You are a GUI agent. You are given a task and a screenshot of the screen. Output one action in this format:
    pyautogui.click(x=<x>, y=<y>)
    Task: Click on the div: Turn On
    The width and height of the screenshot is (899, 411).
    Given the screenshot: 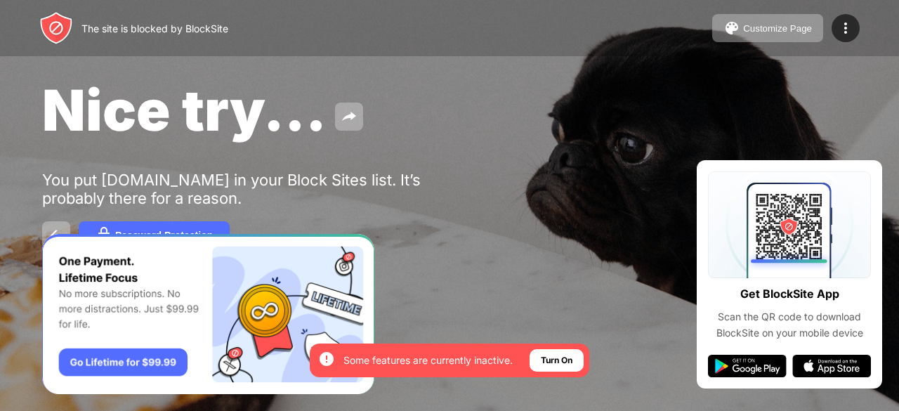 What is the action you would take?
    pyautogui.click(x=556, y=360)
    